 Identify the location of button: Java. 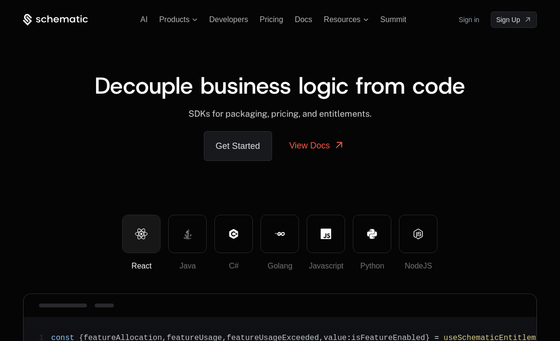
(188, 234).